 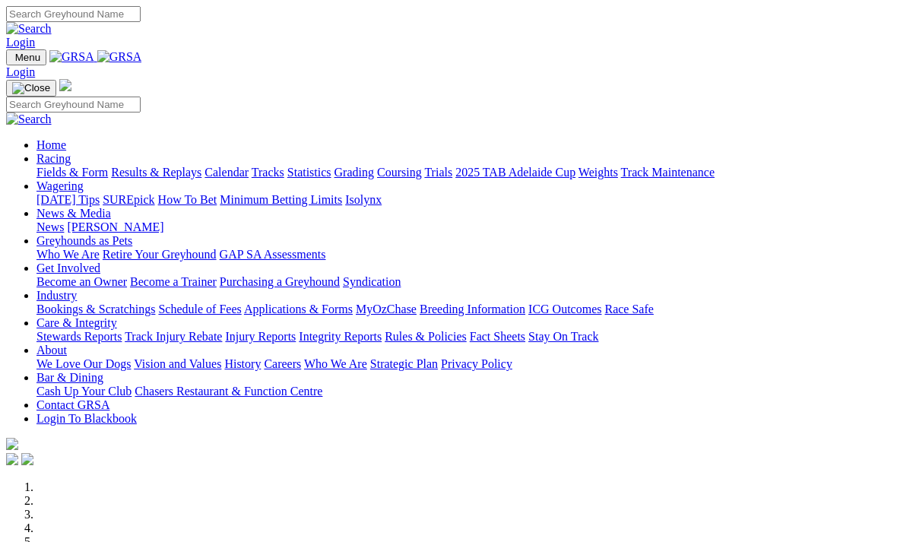 What do you see at coordinates (129, 199) in the screenshot?
I see `a: SUREpick` at bounding box center [129, 199].